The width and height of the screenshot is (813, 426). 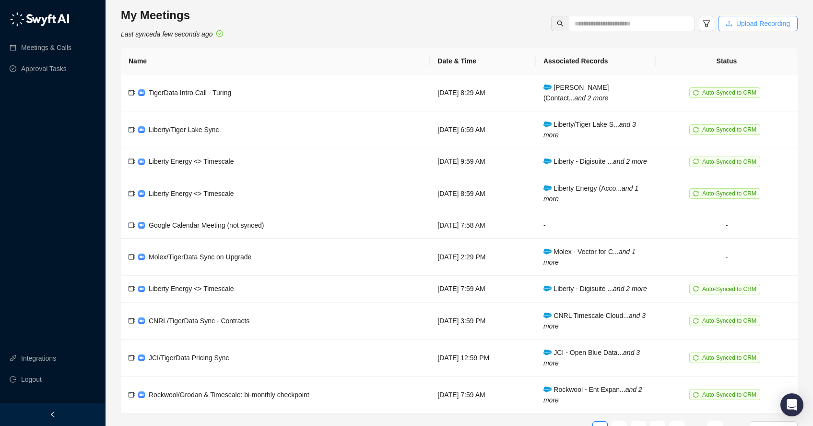 I want to click on a: Approval Tasks, so click(x=44, y=69).